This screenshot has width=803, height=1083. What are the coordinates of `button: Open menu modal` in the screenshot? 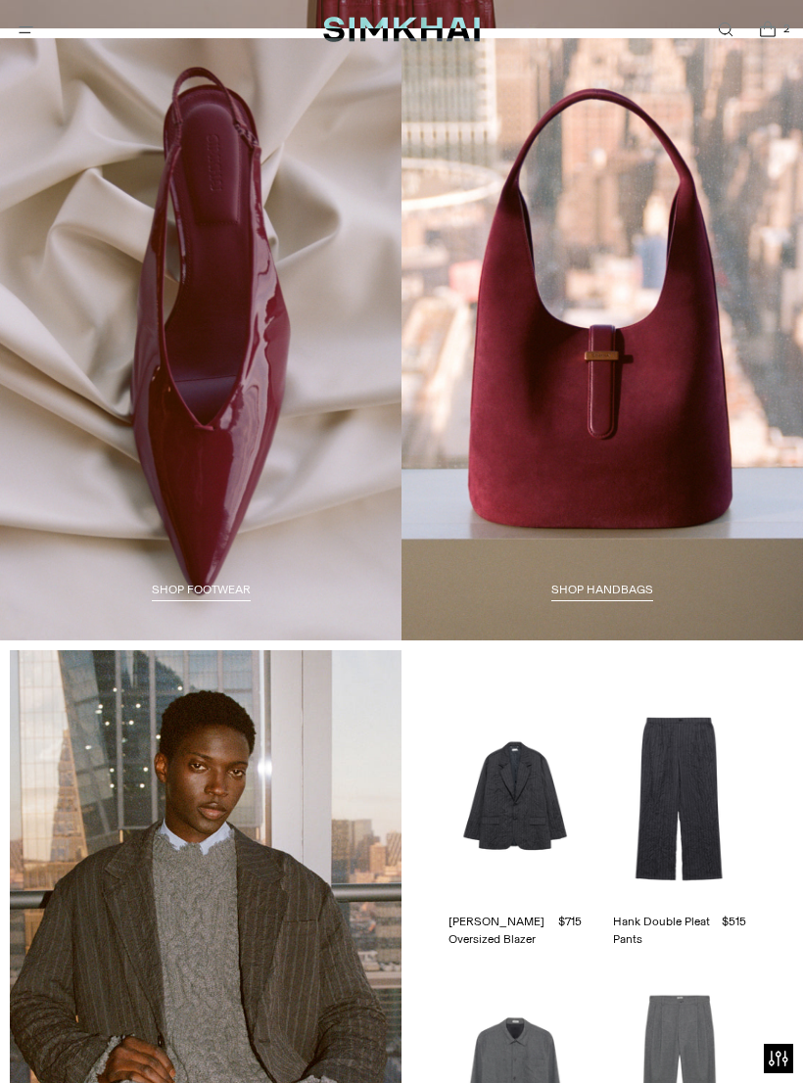 It's located at (25, 29).